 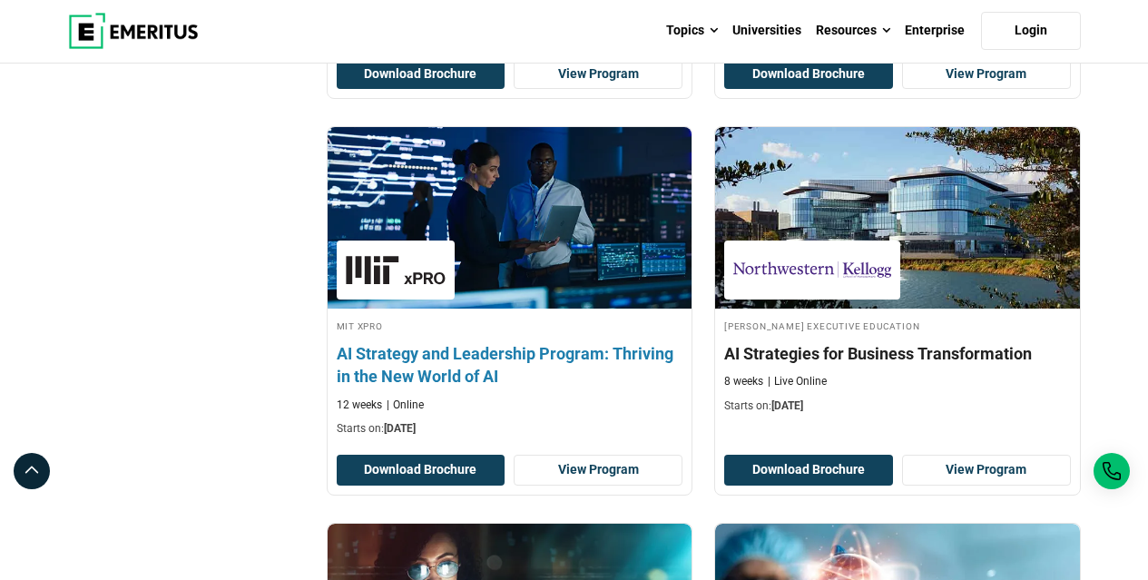 What do you see at coordinates (743, 381) in the screenshot?
I see `p: 8 weeks` at bounding box center [743, 381].